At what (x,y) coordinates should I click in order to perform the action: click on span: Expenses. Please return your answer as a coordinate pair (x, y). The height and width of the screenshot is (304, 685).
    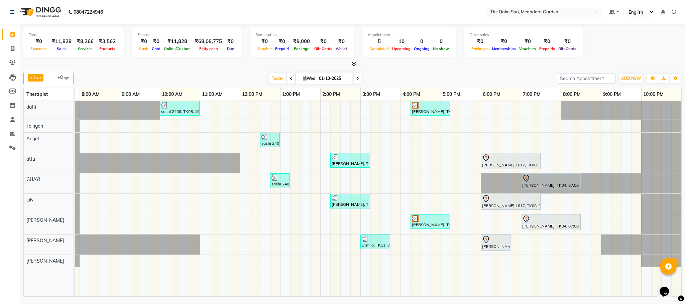
    Looking at the image, I should click on (39, 49).